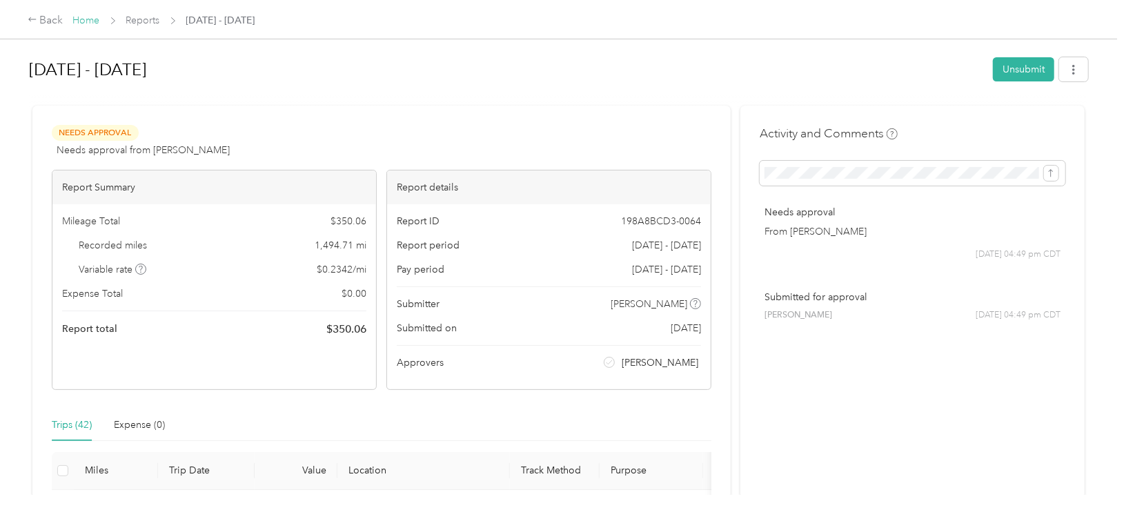 This screenshot has width=1124, height=519. What do you see at coordinates (72, 425) in the screenshot?
I see `div: Trips (42)` at bounding box center [72, 425].